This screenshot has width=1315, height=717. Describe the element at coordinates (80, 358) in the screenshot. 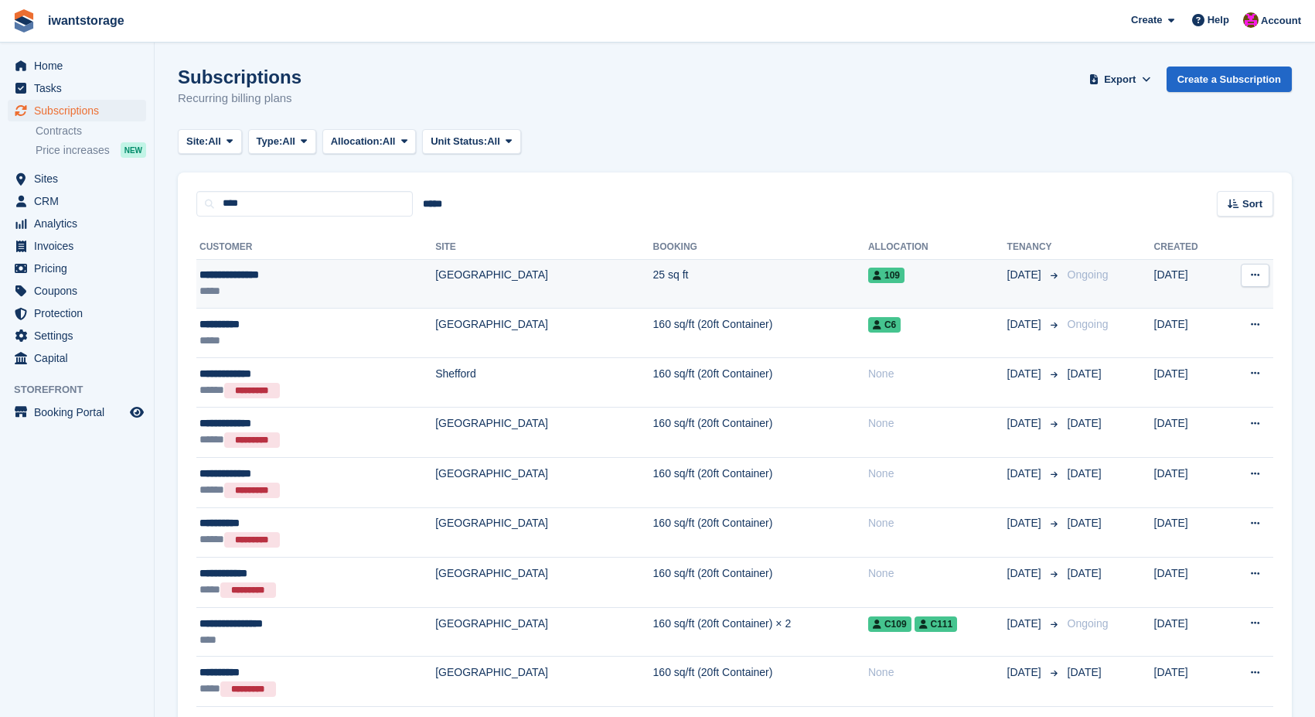

I see `span: Capital` at that location.